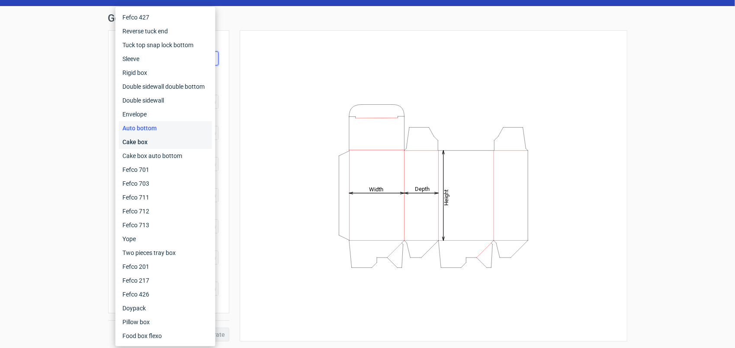 The height and width of the screenshot is (348, 735). What do you see at coordinates (165, 86) in the screenshot?
I see `div: Double sidewall double bottom` at bounding box center [165, 86].